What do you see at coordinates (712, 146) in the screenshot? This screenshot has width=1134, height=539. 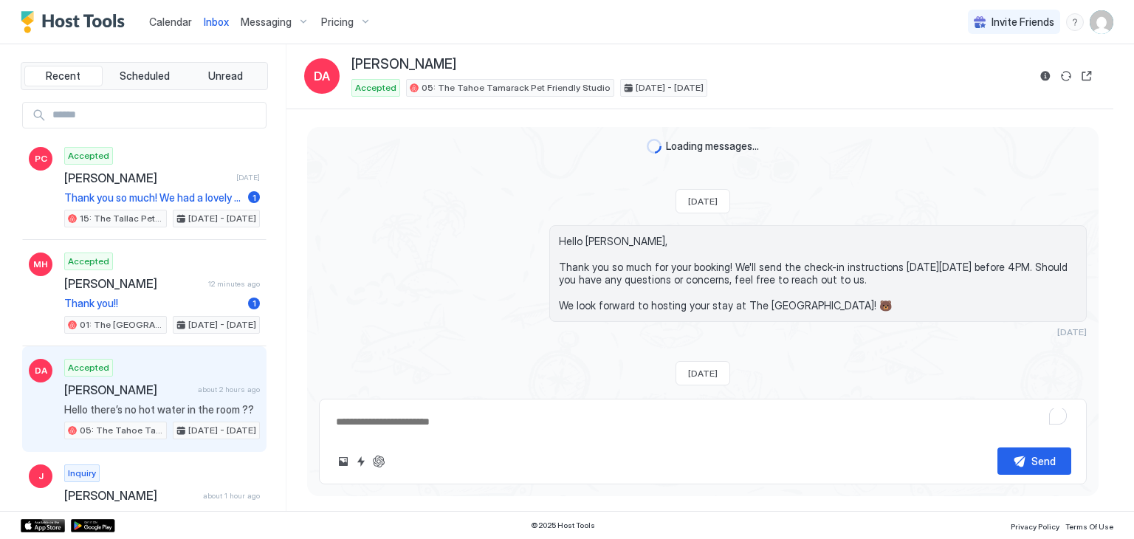 I see `span: Loading messages...` at bounding box center [712, 146].